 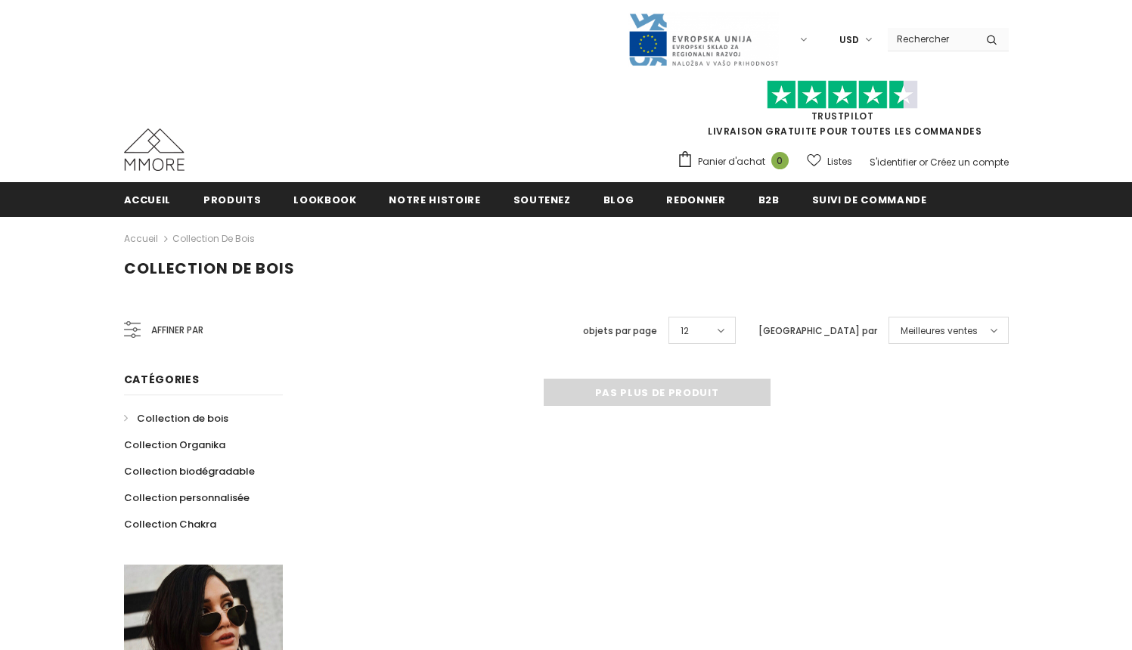 I want to click on a: Collection biodégradable, so click(x=189, y=471).